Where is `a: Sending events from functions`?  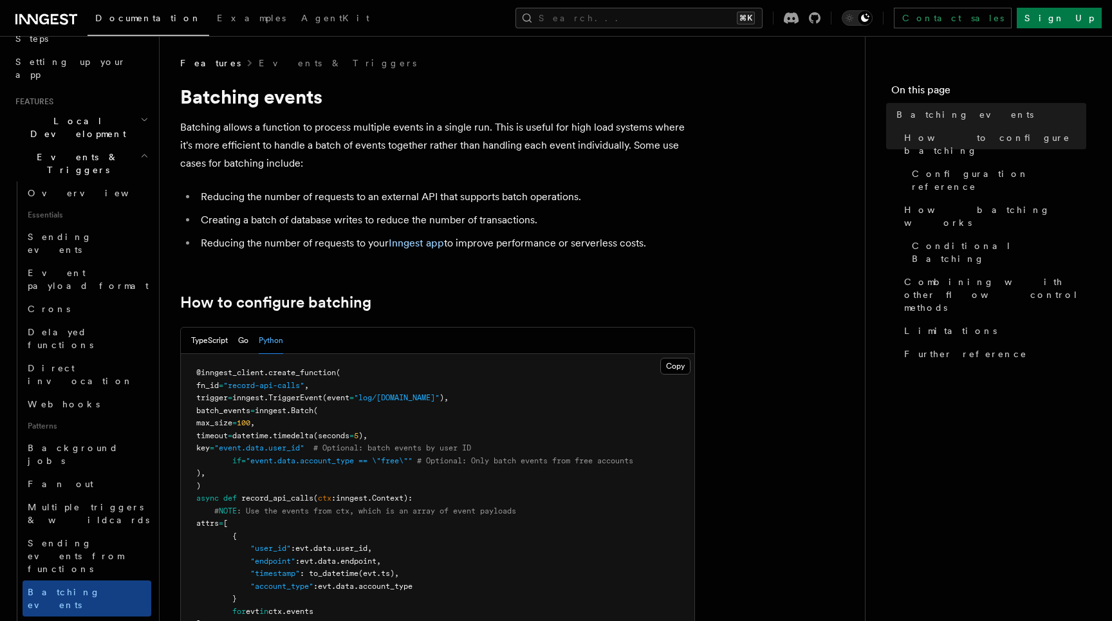 a: Sending events from functions is located at coordinates (87, 556).